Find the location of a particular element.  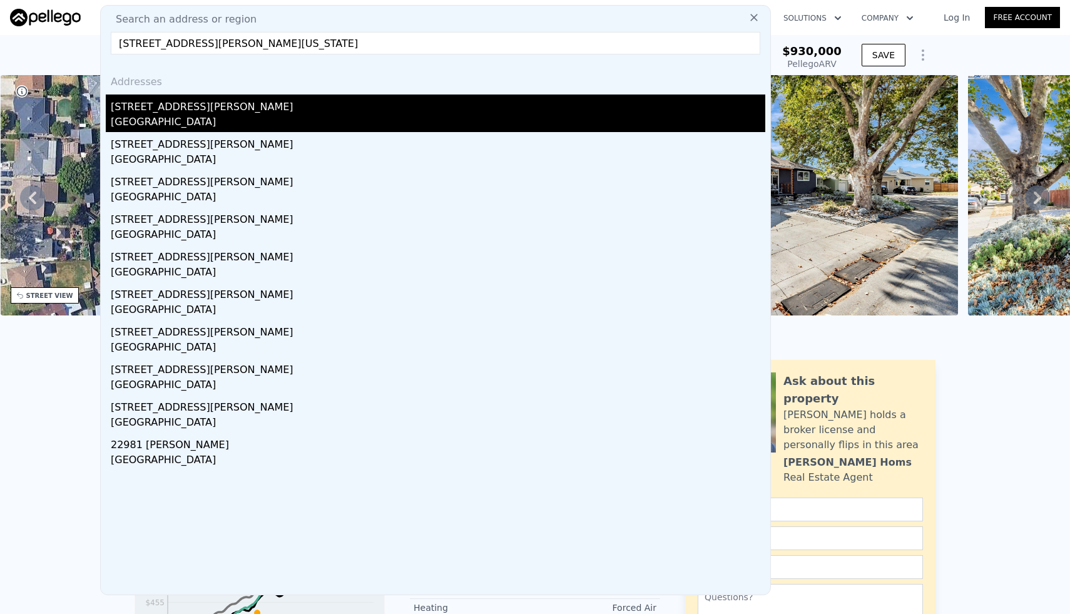

div: Heating is located at coordinates (474, 608).